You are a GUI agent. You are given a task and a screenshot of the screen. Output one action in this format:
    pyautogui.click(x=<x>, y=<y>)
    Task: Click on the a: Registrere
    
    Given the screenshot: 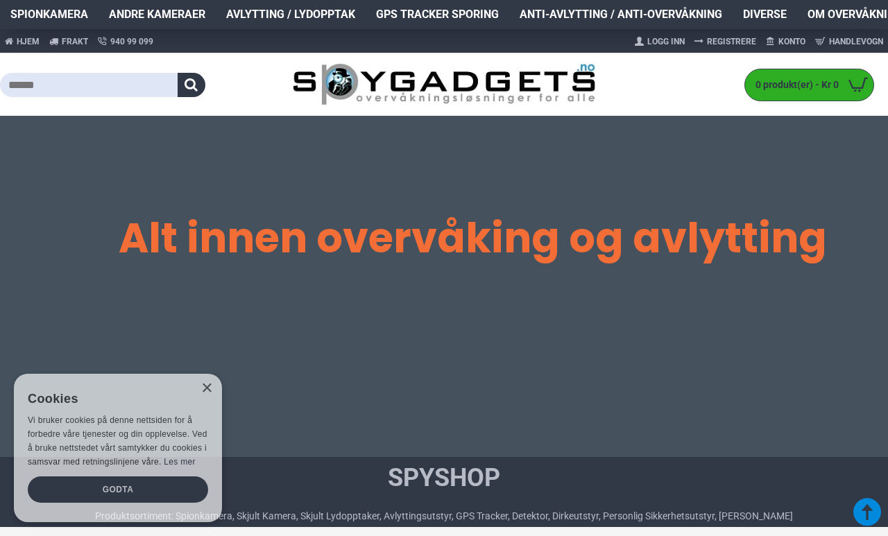 What is the action you would take?
    pyautogui.click(x=725, y=42)
    